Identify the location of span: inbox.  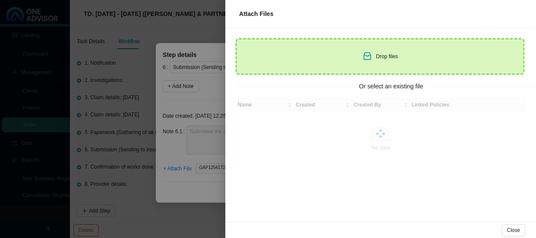
(367, 56).